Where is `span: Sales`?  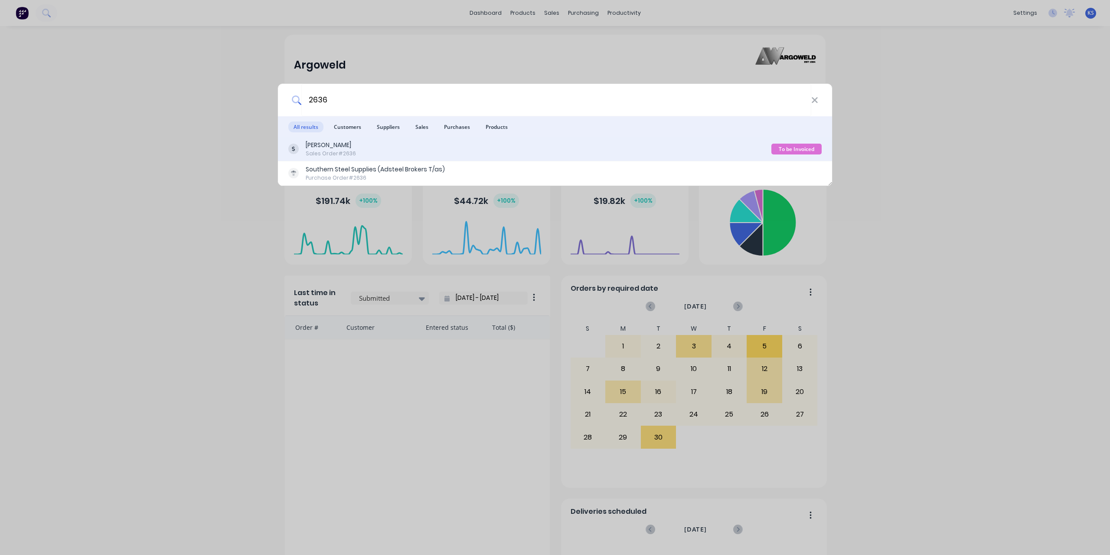
span: Sales is located at coordinates (422, 127).